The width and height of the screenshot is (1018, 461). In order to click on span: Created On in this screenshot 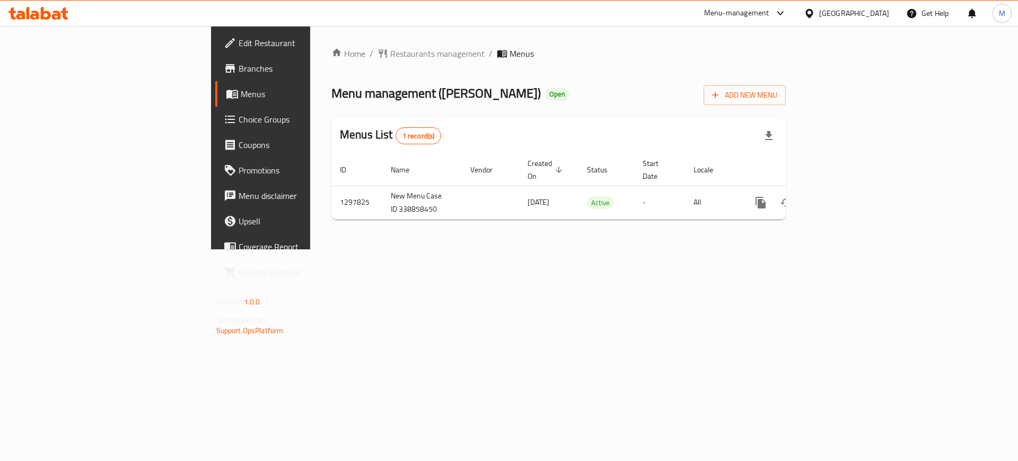, I will do `click(547, 170)`.